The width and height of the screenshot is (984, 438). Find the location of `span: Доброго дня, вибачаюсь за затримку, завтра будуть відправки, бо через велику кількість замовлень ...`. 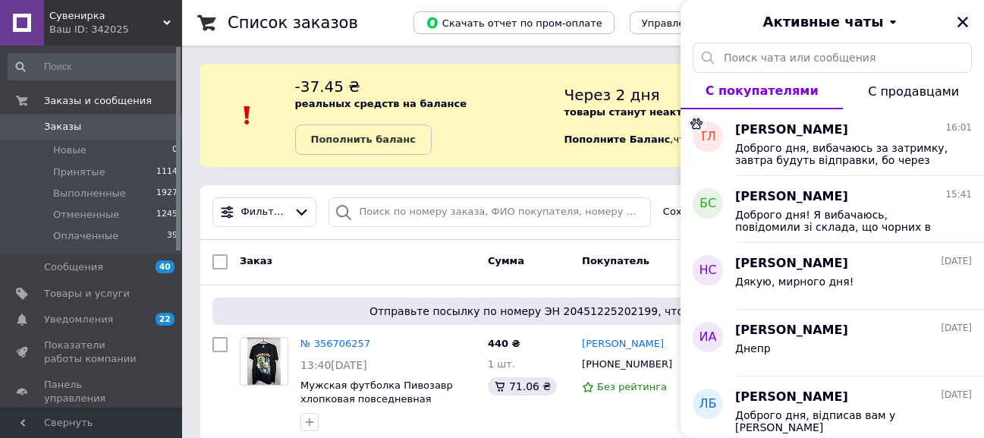

span: Доброго дня, вибачаюсь за затримку, завтра будуть відправки, бо через велику кількість замовлень ... is located at coordinates (842, 154).